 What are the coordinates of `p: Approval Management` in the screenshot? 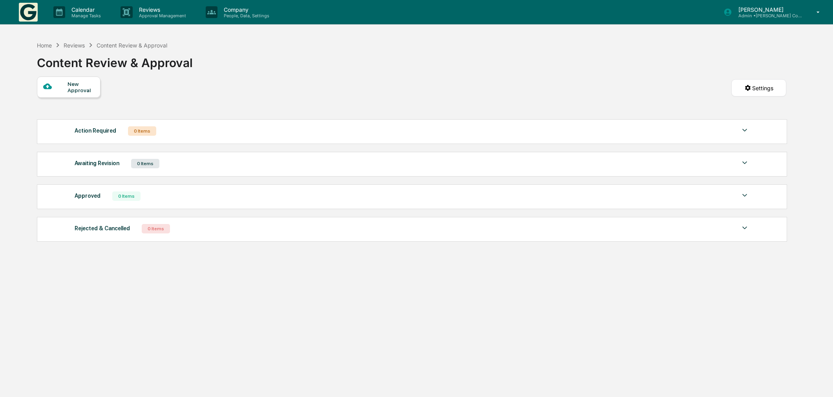 It's located at (161, 16).